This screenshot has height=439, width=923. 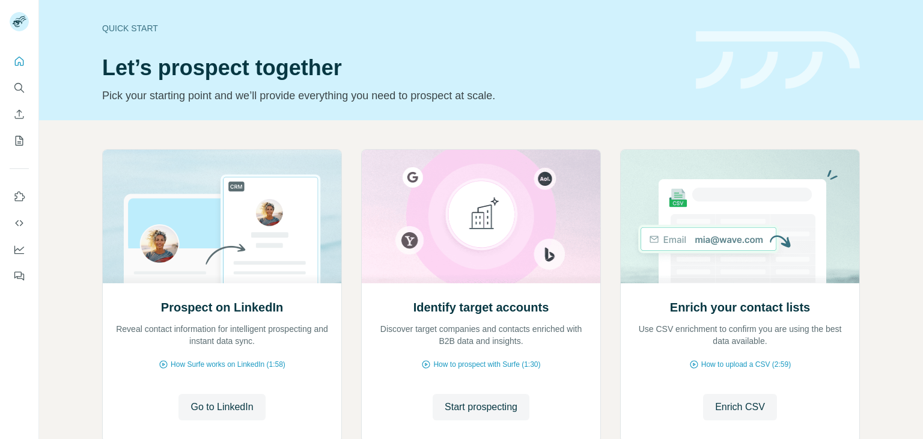 I want to click on span: Start prospecting, so click(x=481, y=407).